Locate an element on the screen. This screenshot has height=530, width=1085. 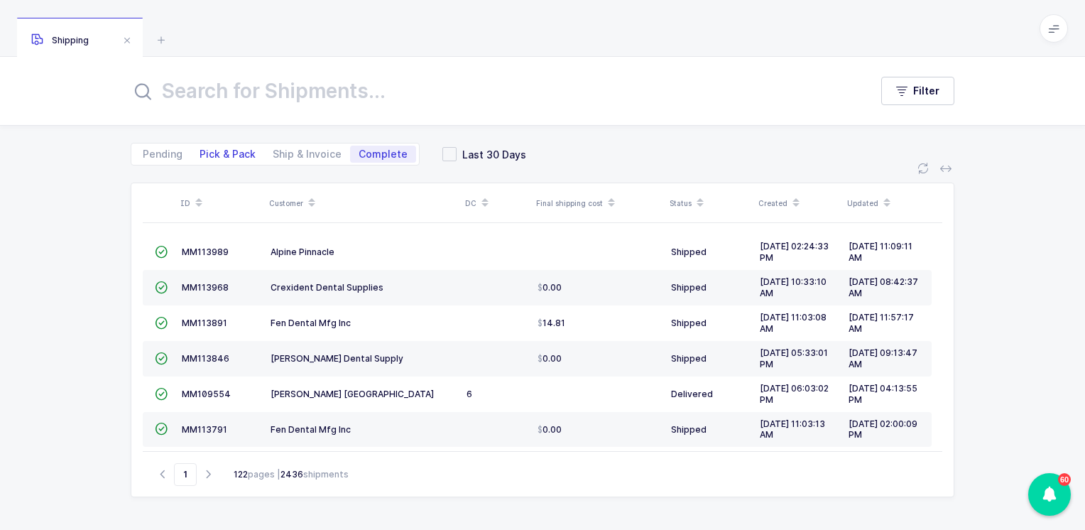
span: Pick & Pack is located at coordinates (227, 154).